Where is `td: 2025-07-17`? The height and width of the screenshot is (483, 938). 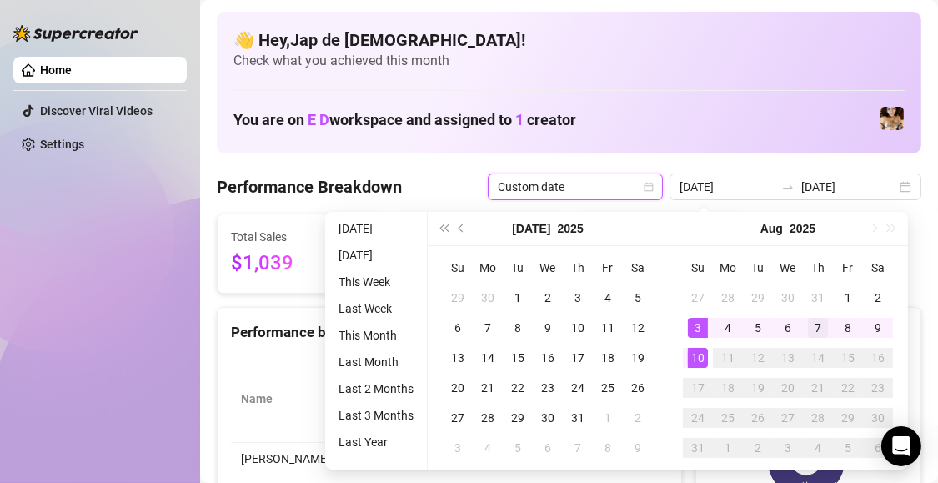
td: 2025-07-17 is located at coordinates (578, 358).